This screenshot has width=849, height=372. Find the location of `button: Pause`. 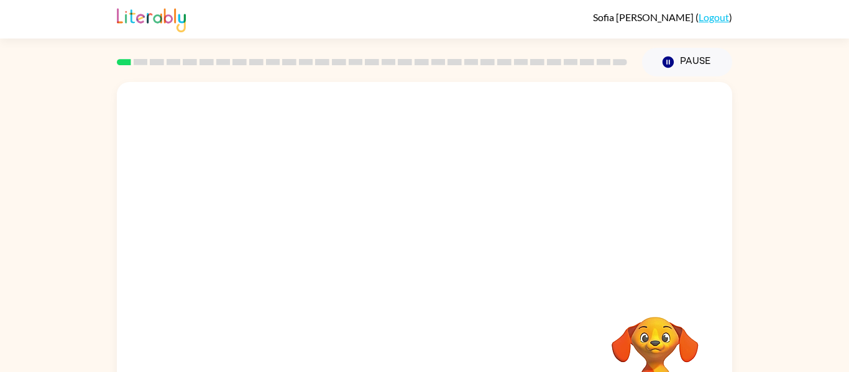

button: Pause is located at coordinates (687, 62).